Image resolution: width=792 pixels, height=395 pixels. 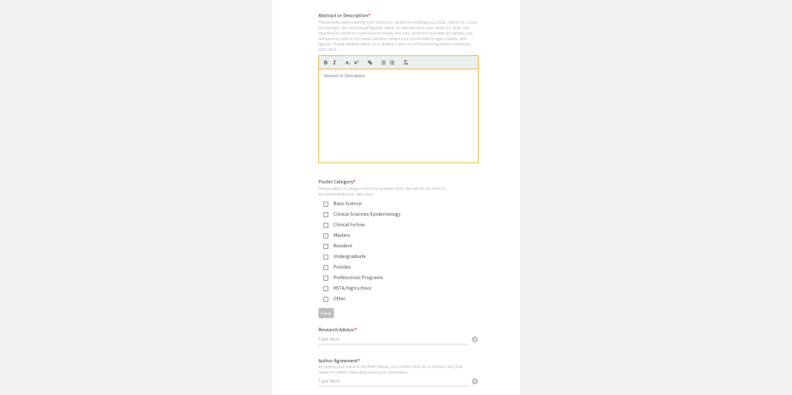 What do you see at coordinates (394, 267) in the screenshot?
I see `div: Postdoc` at bounding box center [394, 267].